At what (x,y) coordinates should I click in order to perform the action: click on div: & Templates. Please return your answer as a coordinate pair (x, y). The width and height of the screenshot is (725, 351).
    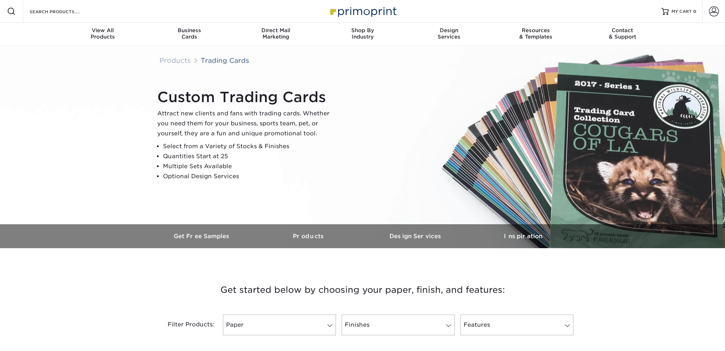
    Looking at the image, I should click on (536, 34).